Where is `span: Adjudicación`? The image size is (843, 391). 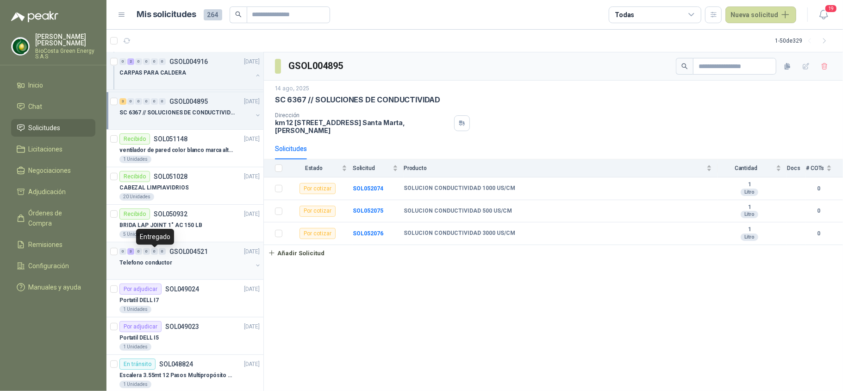 span: Adjudicación is located at coordinates (47, 192).